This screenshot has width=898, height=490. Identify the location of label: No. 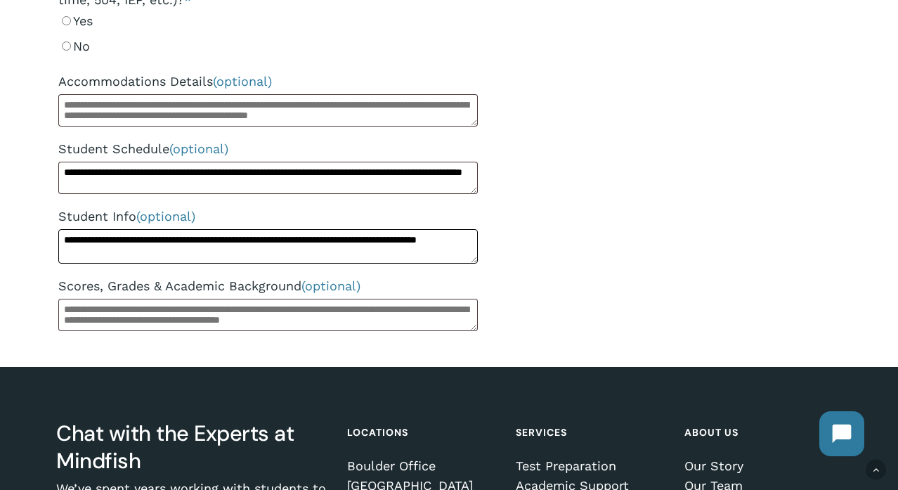
(268, 46).